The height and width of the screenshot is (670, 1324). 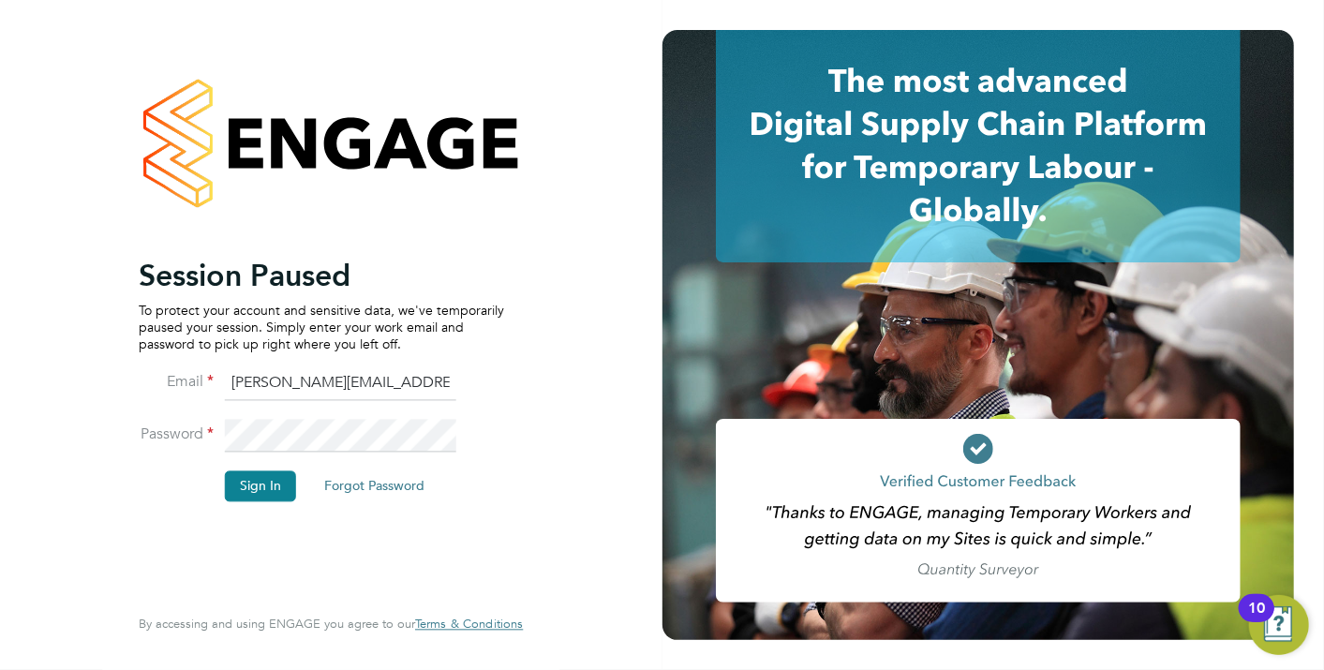 What do you see at coordinates (1257, 620) in the screenshot?
I see `div: 10` at bounding box center [1257, 620].